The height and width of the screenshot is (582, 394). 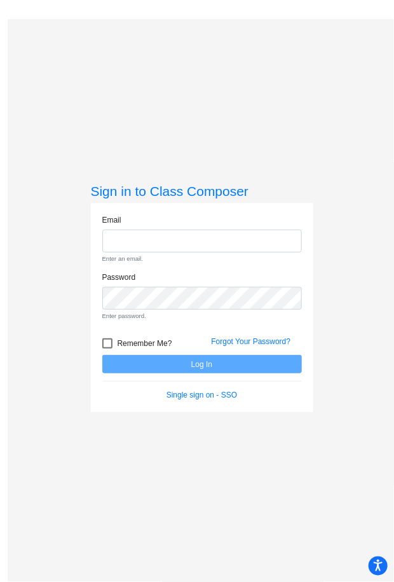 What do you see at coordinates (119, 277) in the screenshot?
I see `label: Password` at bounding box center [119, 277].